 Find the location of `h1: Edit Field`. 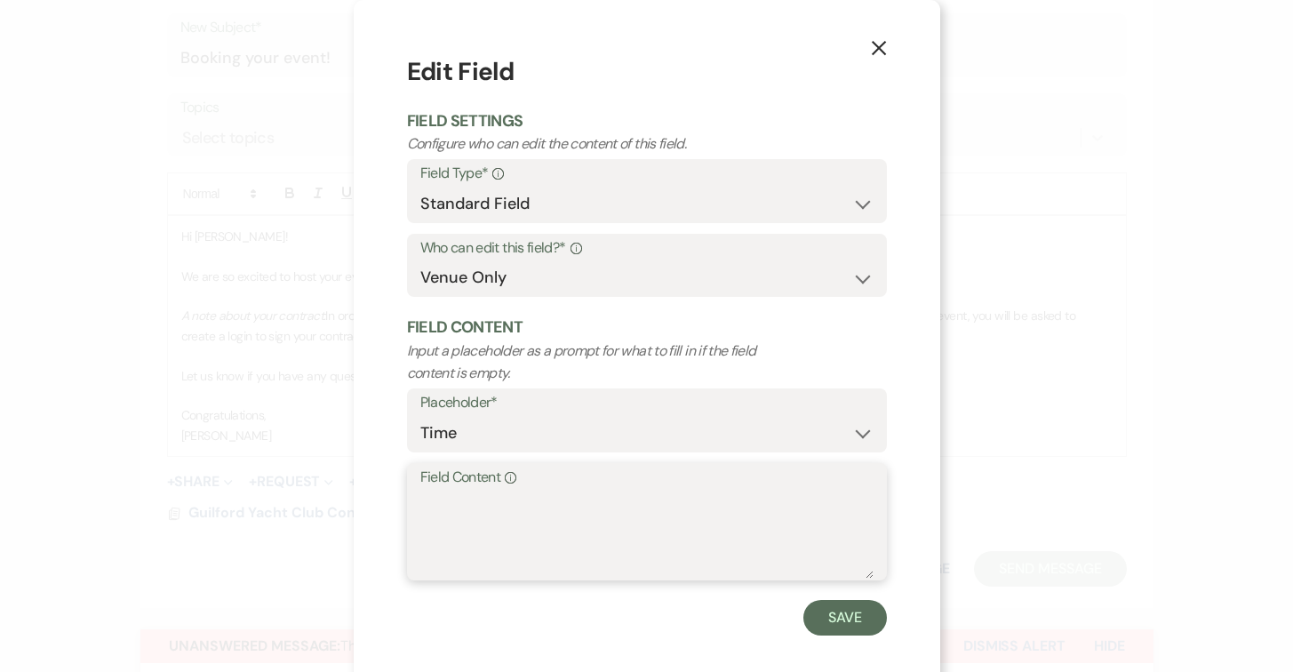

h1: Edit Field is located at coordinates (647, 72).